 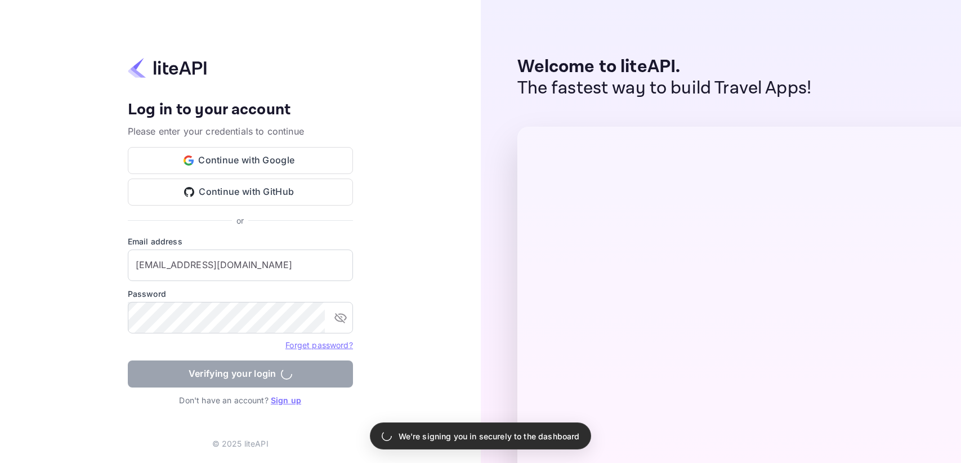 I want to click on button: toggle password visibility, so click(x=341, y=318).